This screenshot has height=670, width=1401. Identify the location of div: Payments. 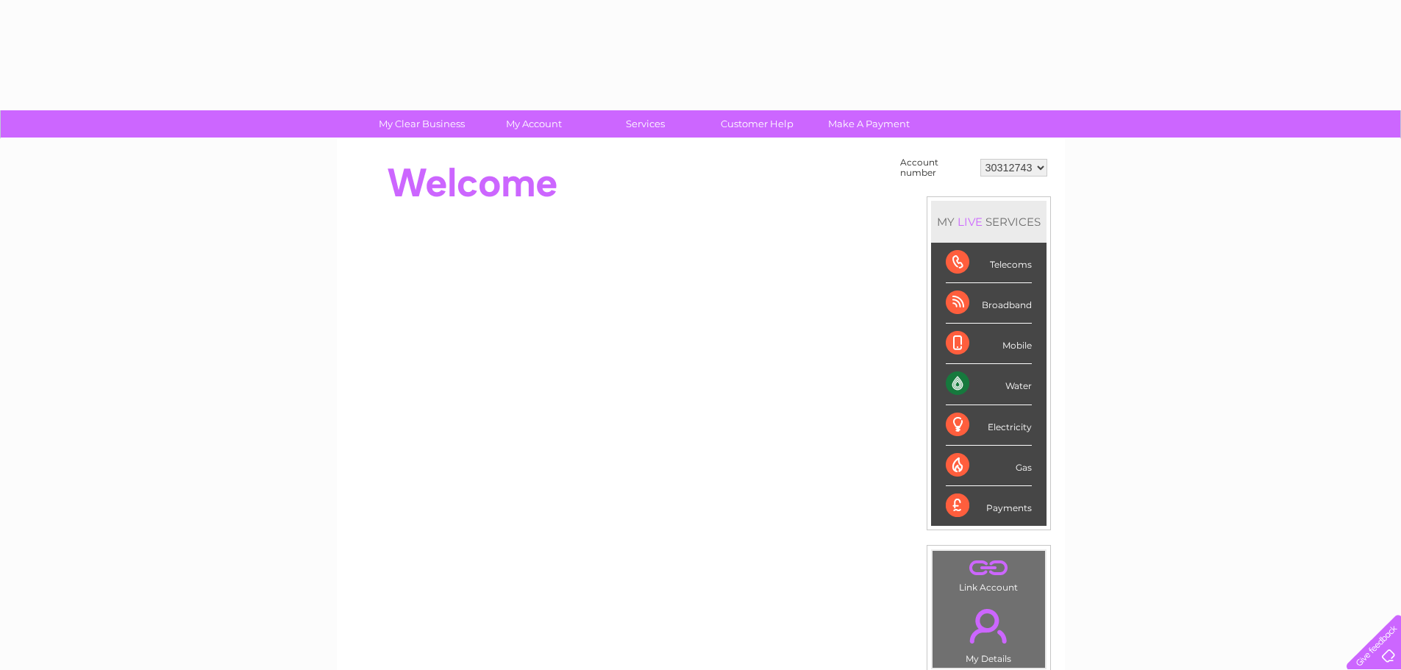
(988, 506).